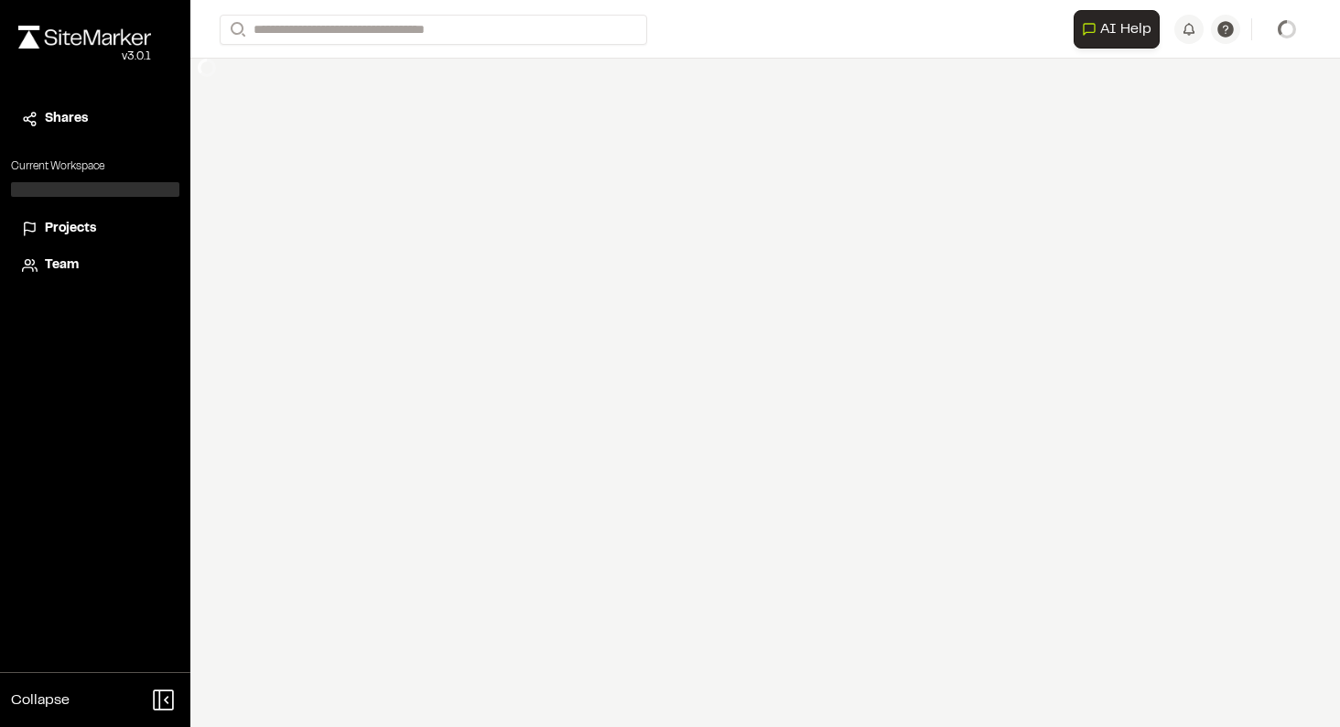 The width and height of the screenshot is (1340, 727). Describe the element at coordinates (95, 229) in the screenshot. I see `a: Projects` at that location.